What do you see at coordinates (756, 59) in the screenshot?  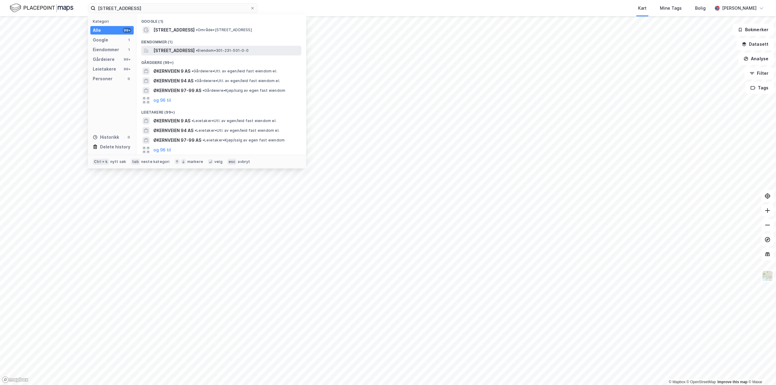 I see `button: Analyse` at bounding box center [756, 59].